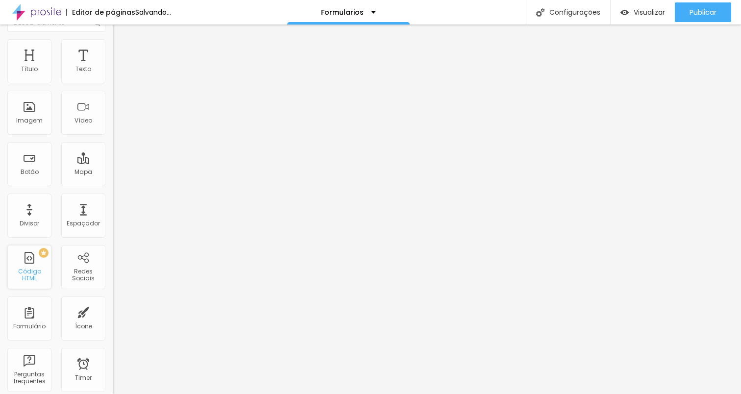 This screenshot has width=741, height=394. What do you see at coordinates (83, 275) in the screenshot?
I see `div: Redes Sociais` at bounding box center [83, 275].